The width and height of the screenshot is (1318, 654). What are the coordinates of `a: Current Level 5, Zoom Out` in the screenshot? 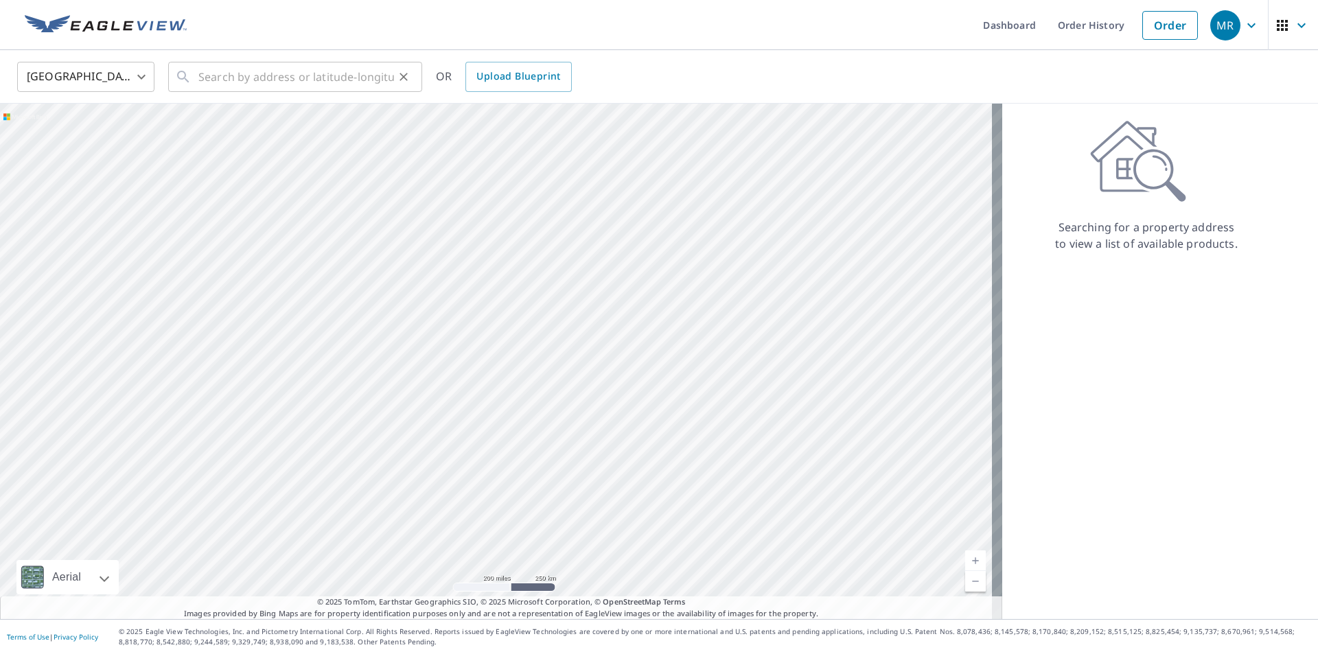 It's located at (976, 582).